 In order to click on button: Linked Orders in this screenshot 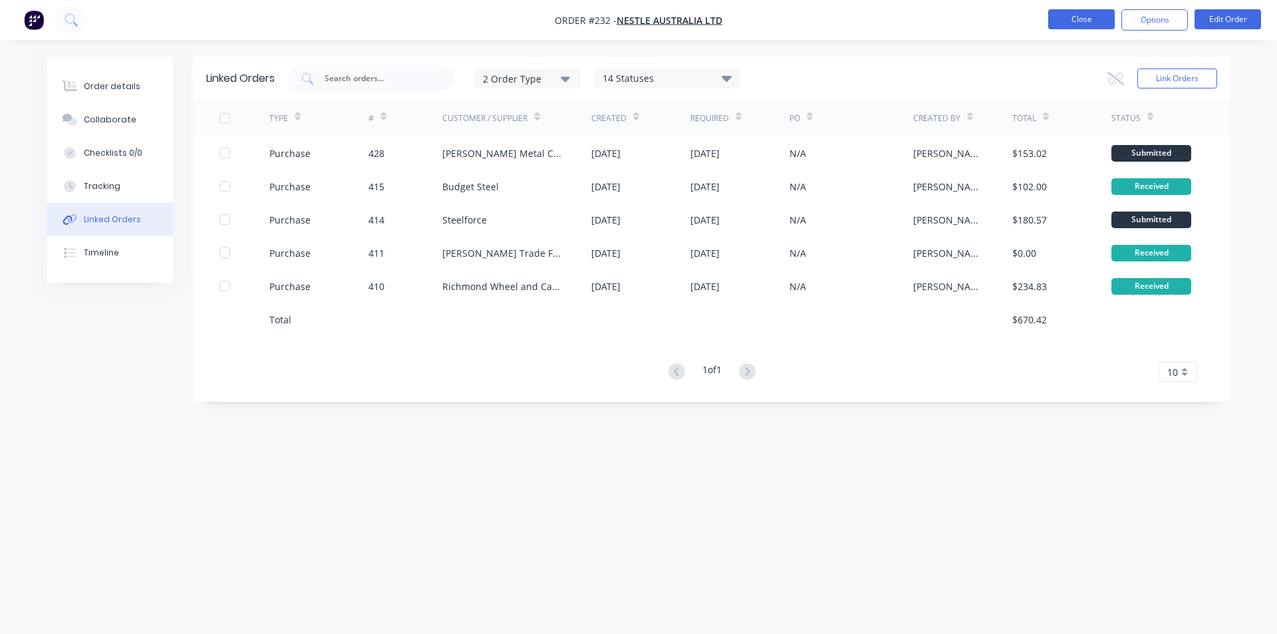, I will do `click(110, 219)`.